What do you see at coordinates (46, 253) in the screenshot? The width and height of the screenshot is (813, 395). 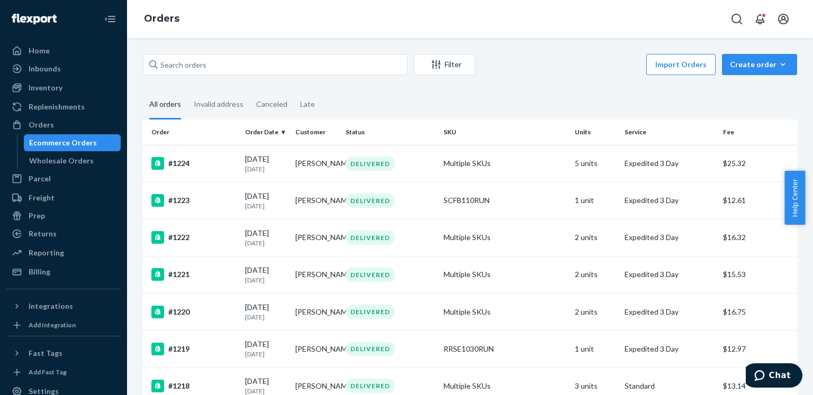 I see `div: Reporting` at bounding box center [46, 253].